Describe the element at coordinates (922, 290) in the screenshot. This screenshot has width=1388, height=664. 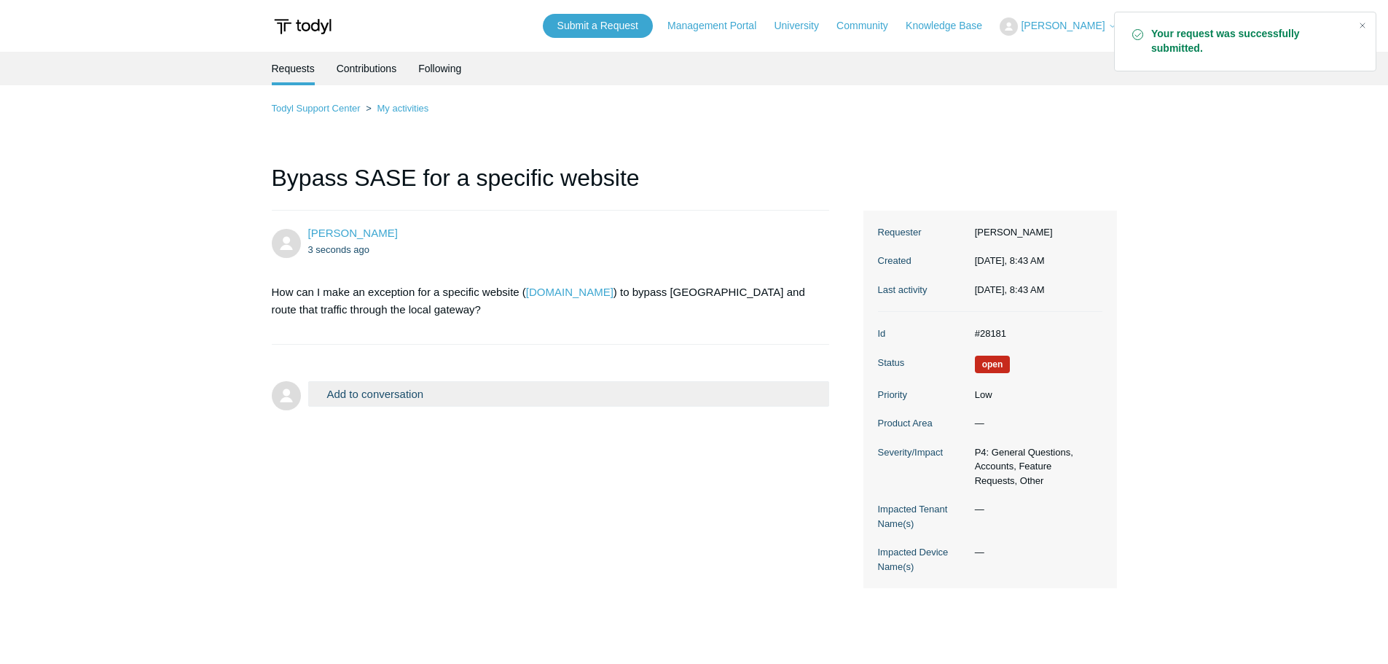
I see `dt: Last activity` at that location.